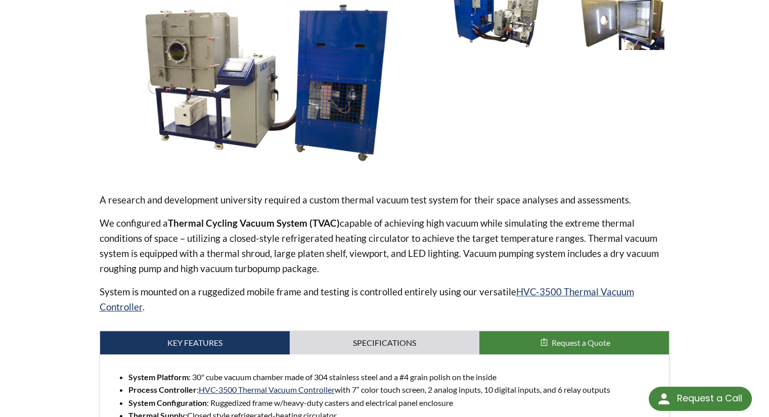  I want to click on a: Specifications, so click(384, 343).